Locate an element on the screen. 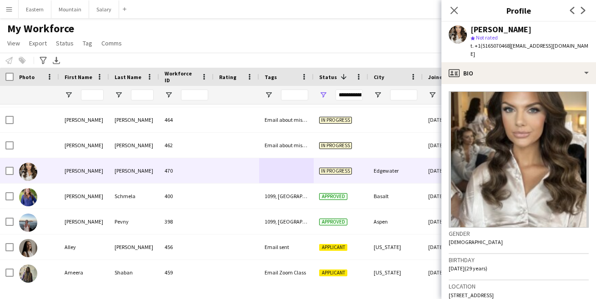 This screenshot has height=299, width=596. div: Aspen is located at coordinates (396, 221).